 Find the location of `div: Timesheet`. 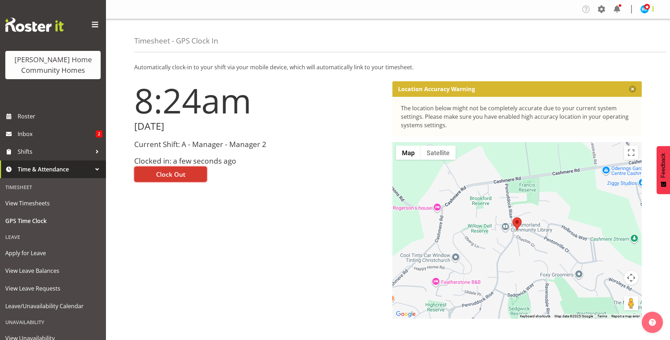

div: Timesheet is located at coordinates (53, 187).